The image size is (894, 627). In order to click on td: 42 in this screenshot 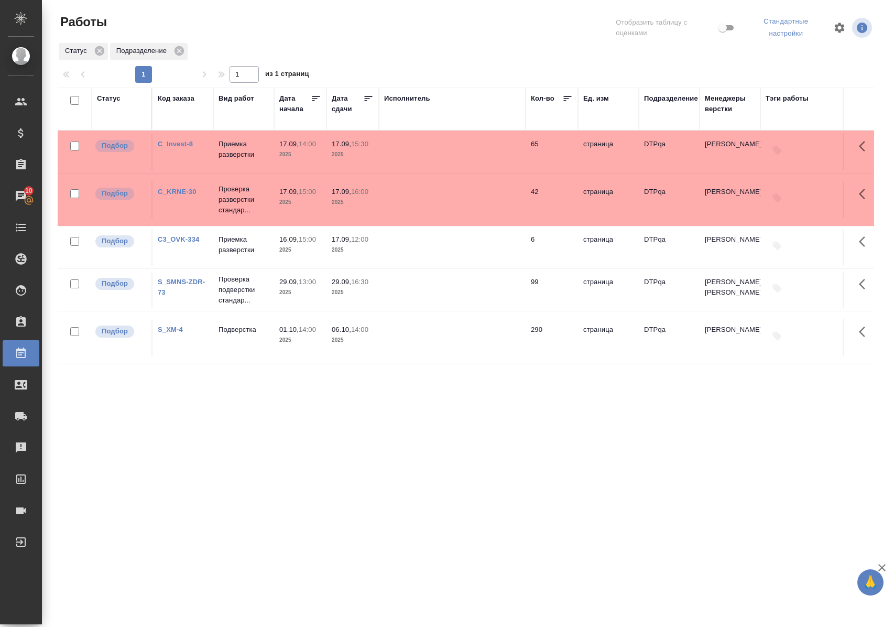, I will do `click(552, 200)`.